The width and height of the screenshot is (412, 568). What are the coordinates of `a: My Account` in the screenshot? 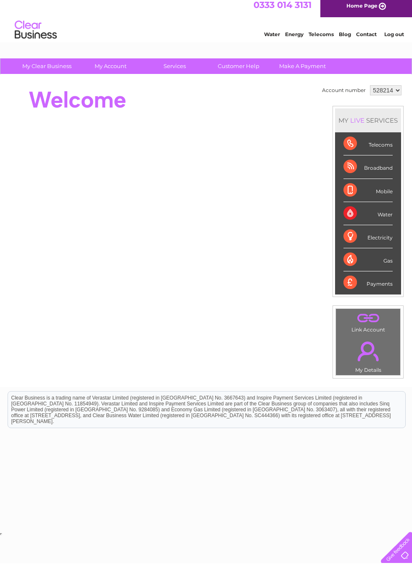 It's located at (111, 71).